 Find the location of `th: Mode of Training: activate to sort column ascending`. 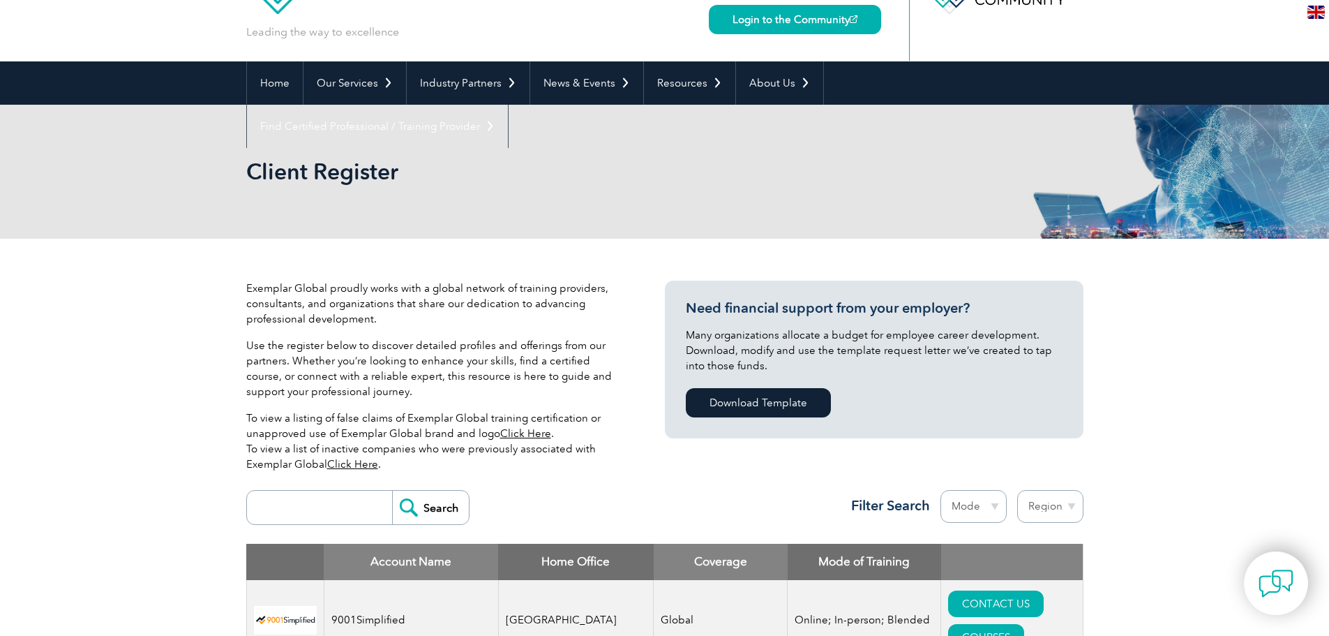

th: Mode of Training: activate to sort column ascending is located at coordinates (865, 562).